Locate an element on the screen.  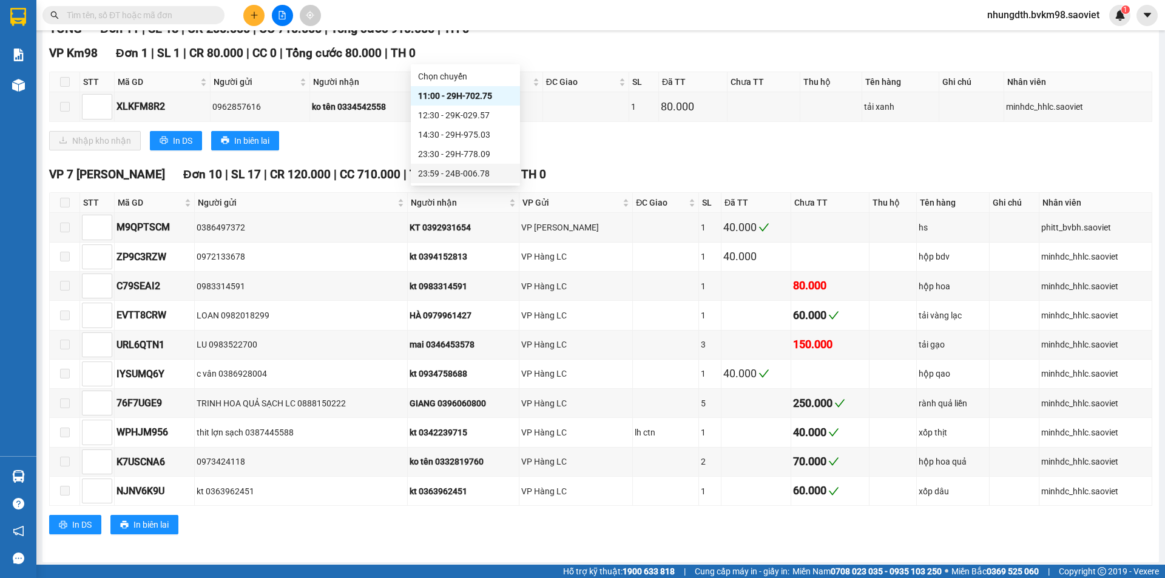
div: 70.000 is located at coordinates (830, 462).